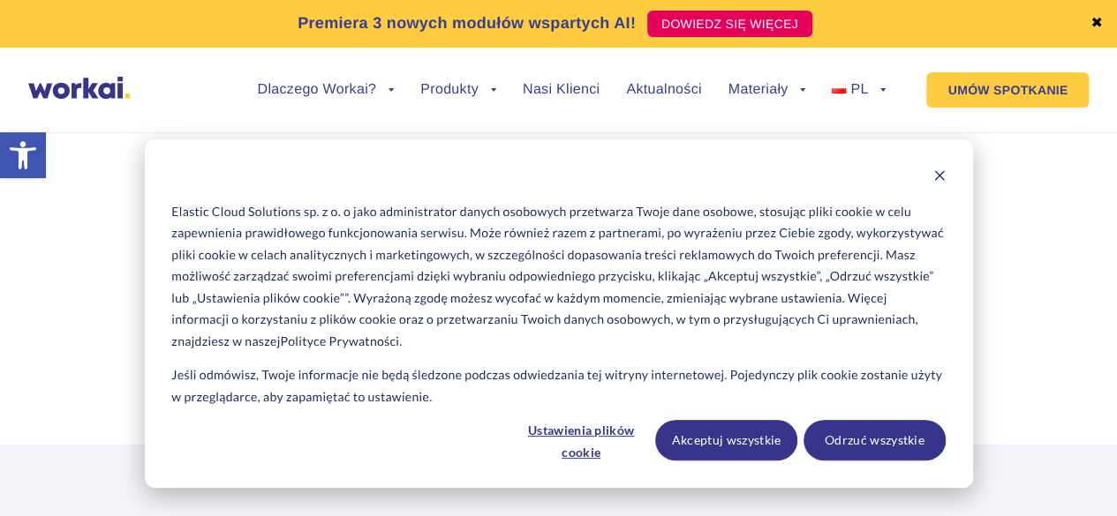  What do you see at coordinates (729, 24) in the screenshot?
I see `a: DOWIEDZ SIĘ WIĘCEJ` at bounding box center [729, 24].